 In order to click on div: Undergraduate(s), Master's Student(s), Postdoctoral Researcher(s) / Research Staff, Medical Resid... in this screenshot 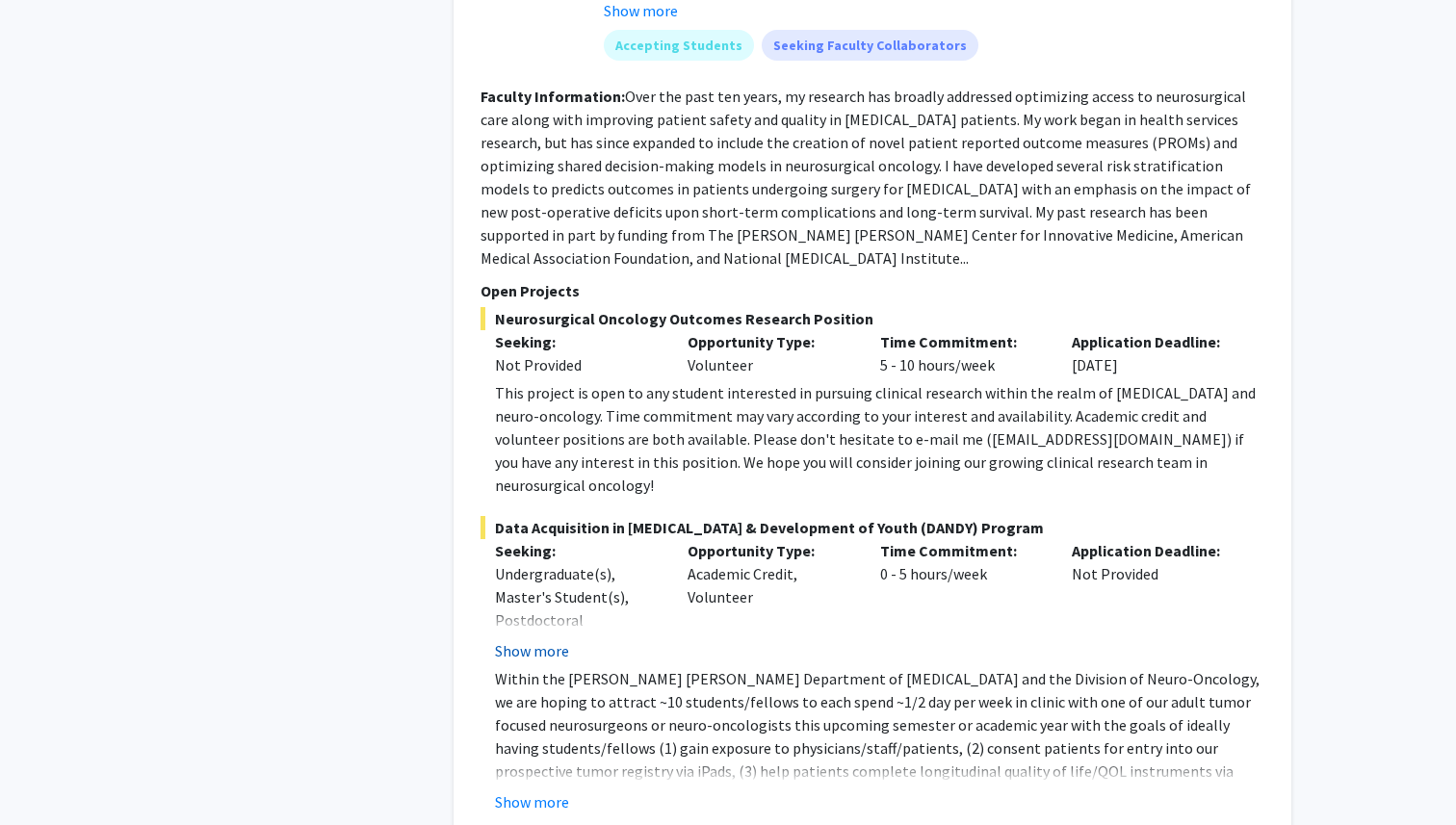, I will do `click(576, 643)`.